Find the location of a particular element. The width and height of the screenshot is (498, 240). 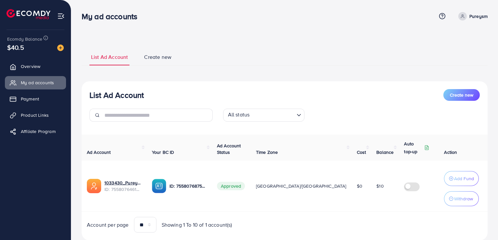

span: $40.5 is located at coordinates (16, 47).